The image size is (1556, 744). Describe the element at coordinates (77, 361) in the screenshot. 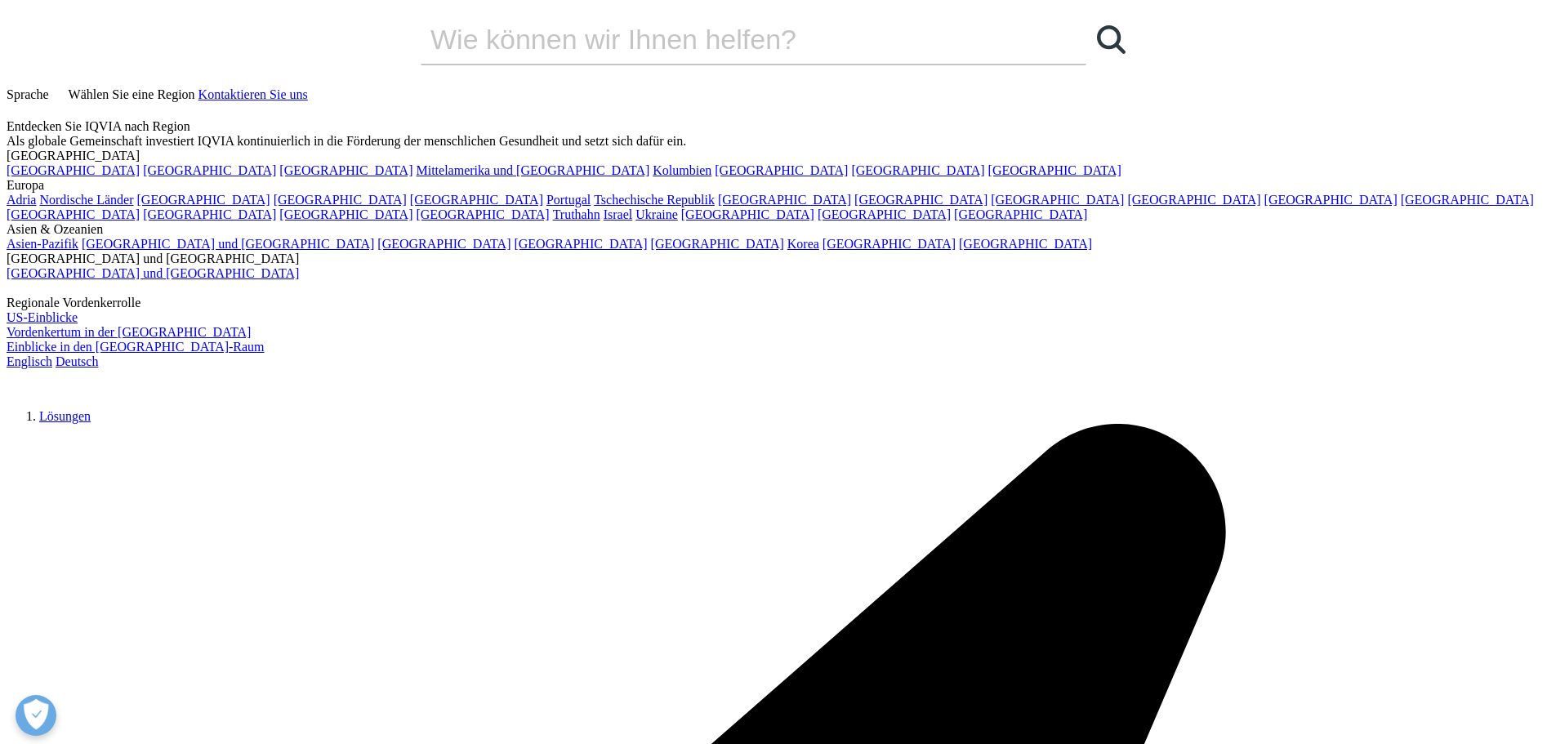

I see `a: Deutsch` at that location.